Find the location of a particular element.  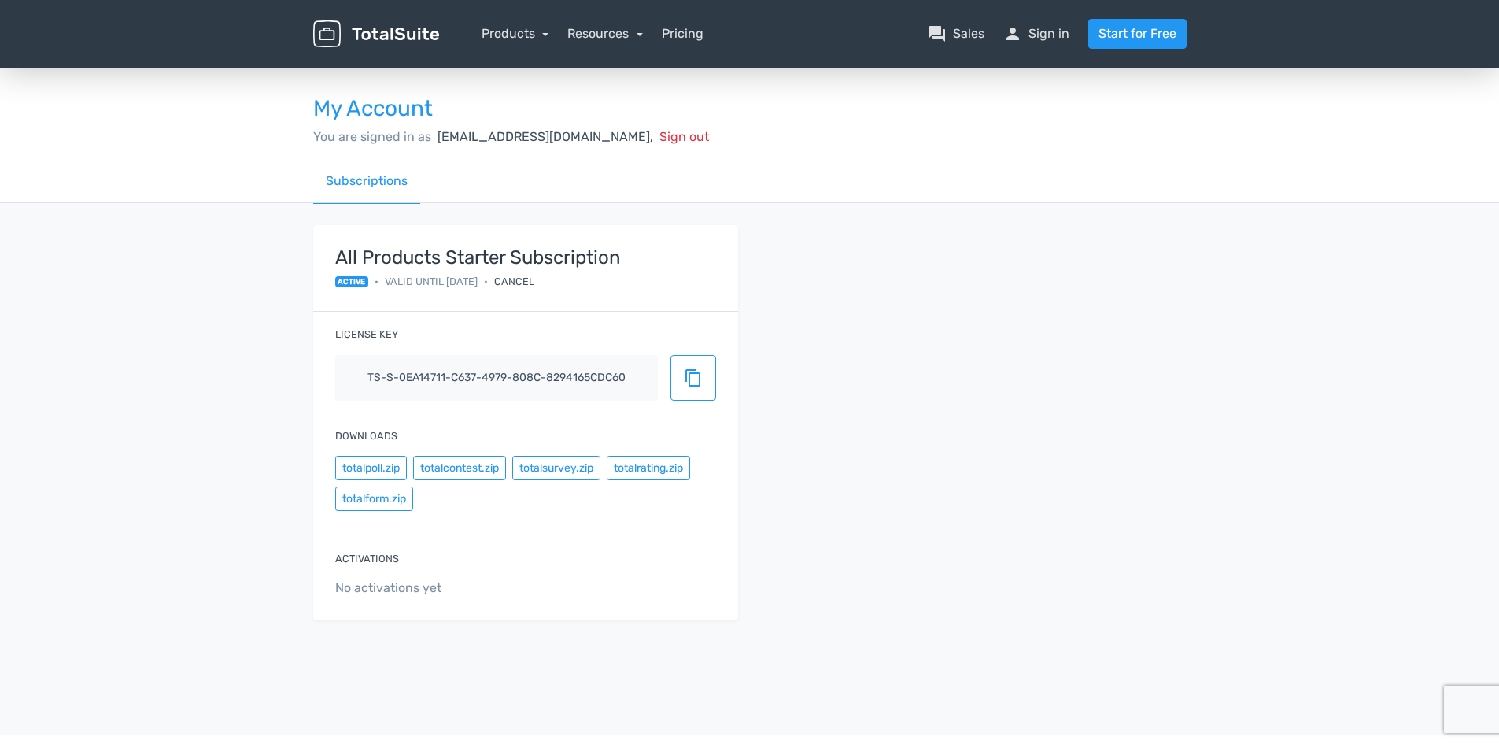

strong: All Products Starter Subscription is located at coordinates (478, 257).